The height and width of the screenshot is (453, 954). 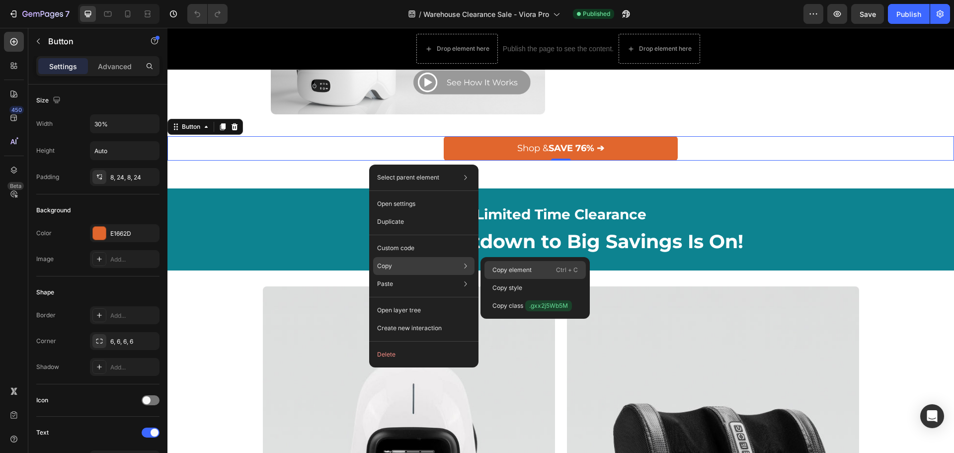 What do you see at coordinates (408, 177) in the screenshot?
I see `p: Select parent element` at bounding box center [408, 177].